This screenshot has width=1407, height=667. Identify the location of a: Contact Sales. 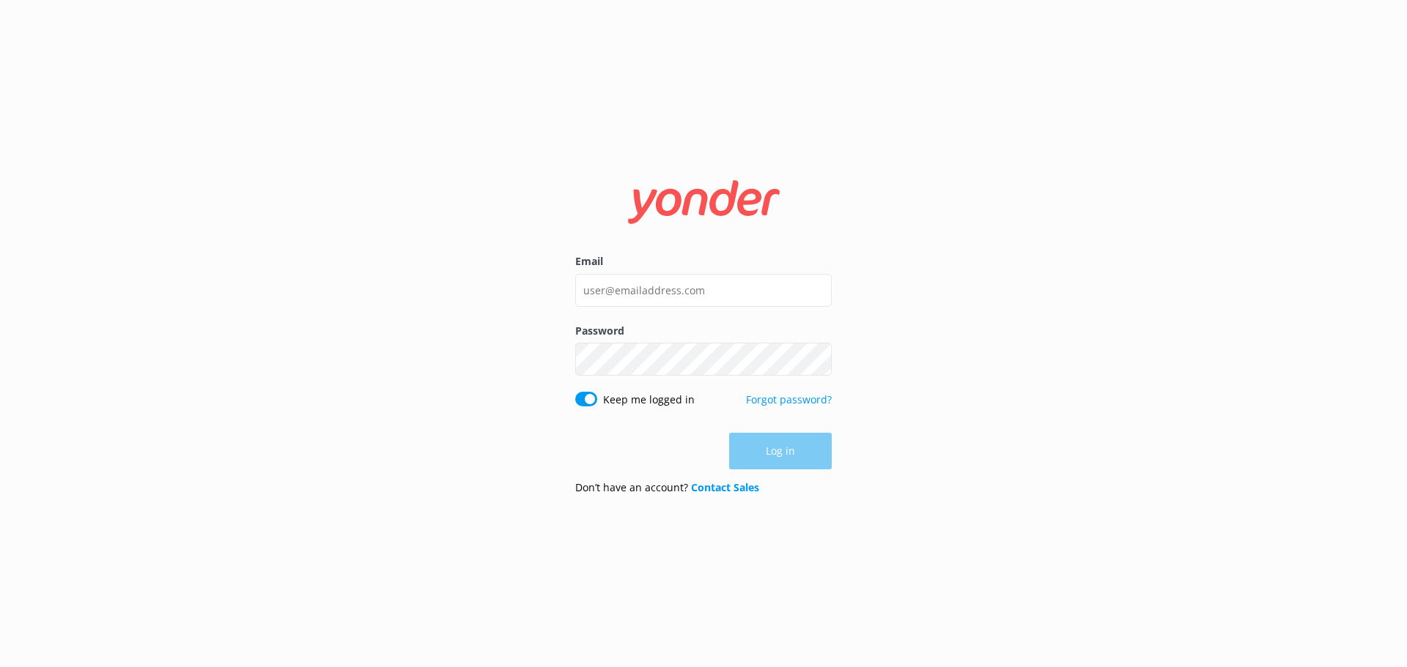
(725, 487).